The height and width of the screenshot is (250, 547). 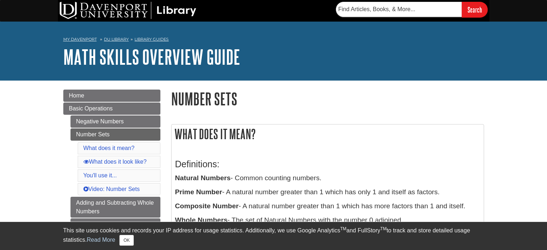 I want to click on a: Multiplying and Dividing Positive and Negative Whole Numbers, so click(x=116, y=233).